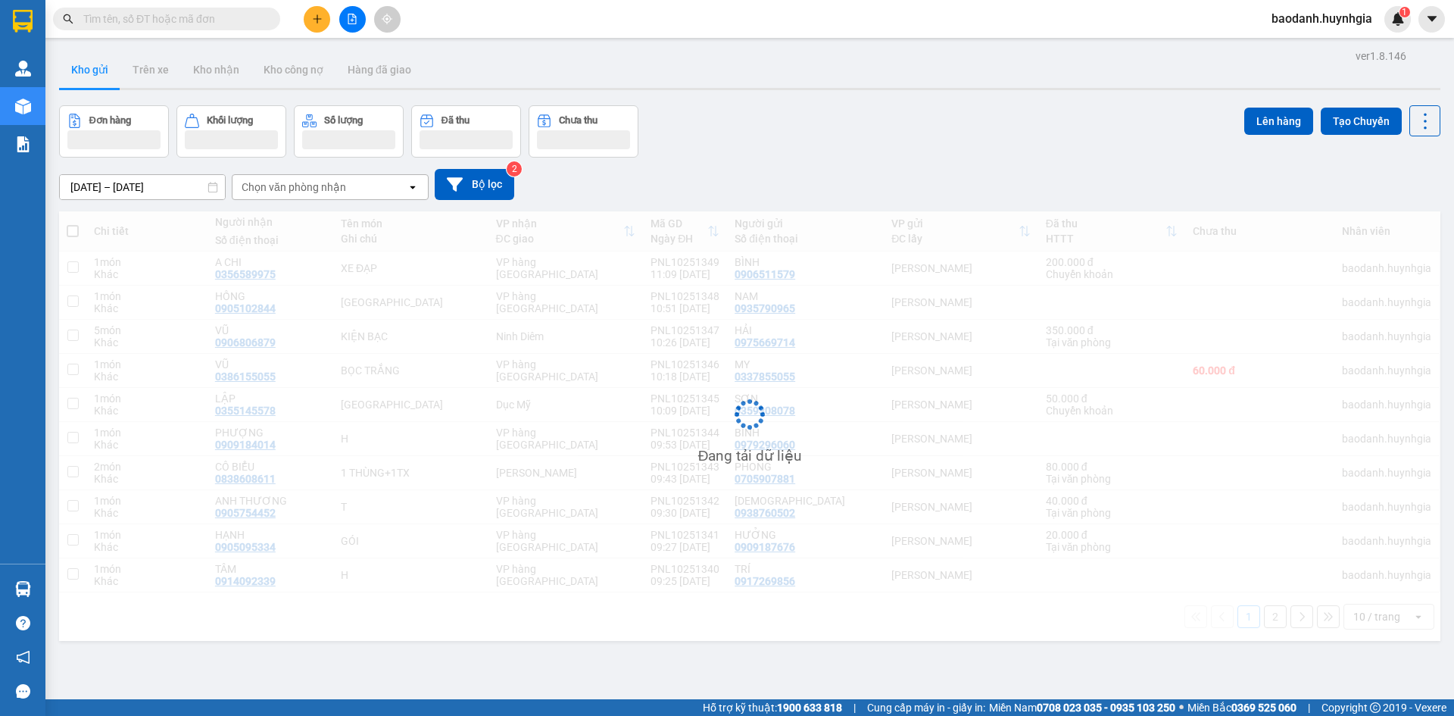 The height and width of the screenshot is (716, 1454). I want to click on div: Khối lượng, so click(229, 120).